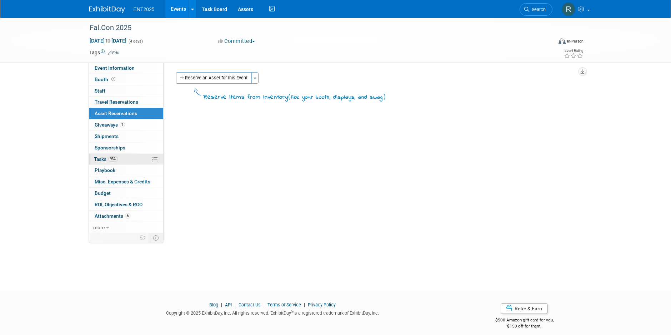  Describe the element at coordinates (126, 113) in the screenshot. I see `a: Asset Reservations` at that location.